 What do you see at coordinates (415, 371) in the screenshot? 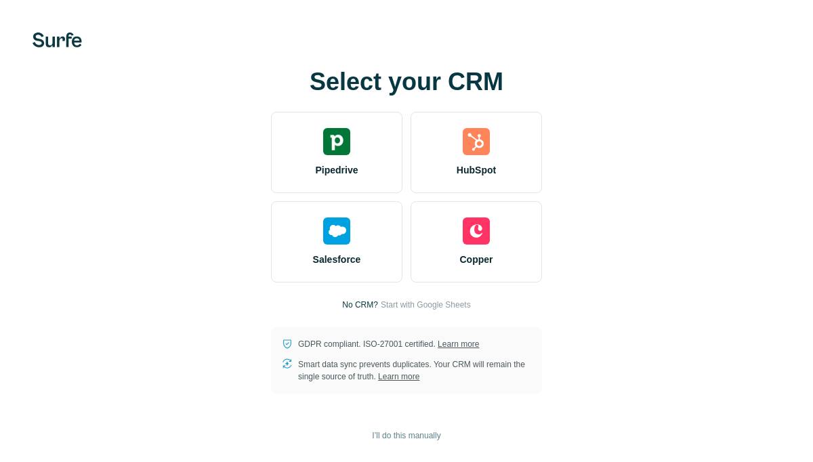
I see `p: Smart data sync prevents duplicates. Your CRM will remain the single source of truth.` at bounding box center [415, 371].